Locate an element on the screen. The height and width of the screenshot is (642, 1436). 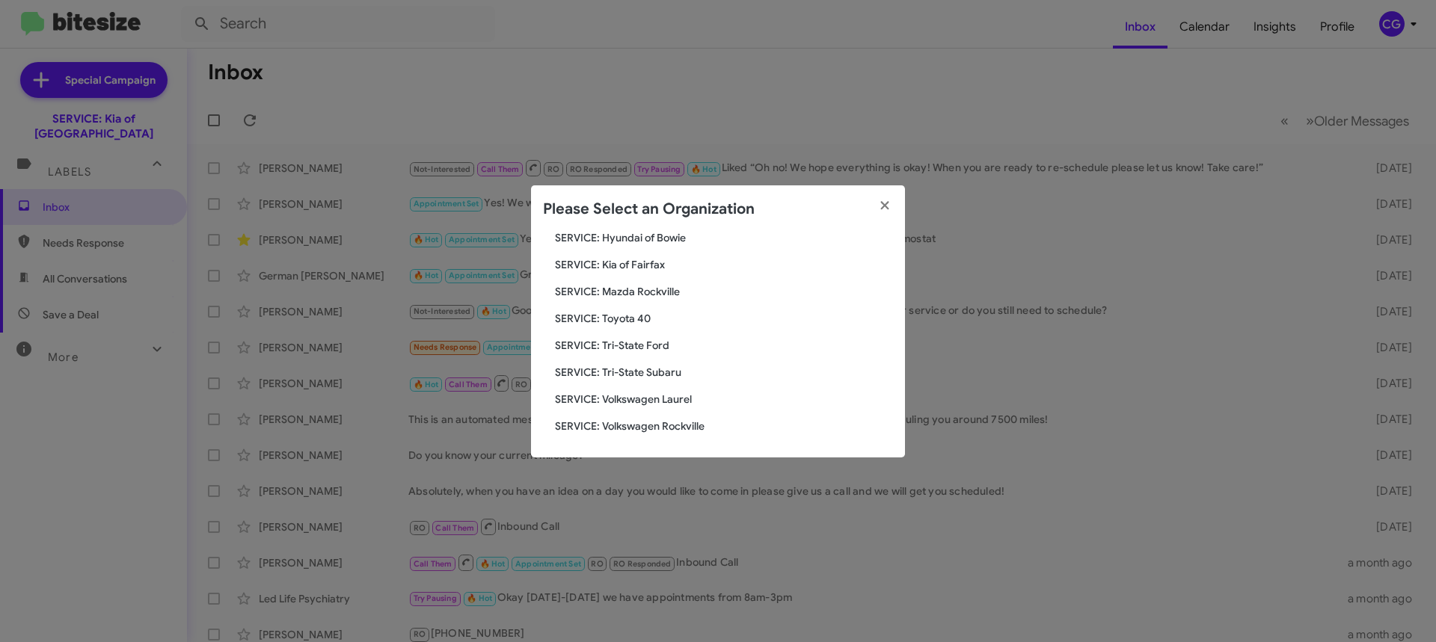
span: SERVICE: Mazda Rockville is located at coordinates (724, 292).